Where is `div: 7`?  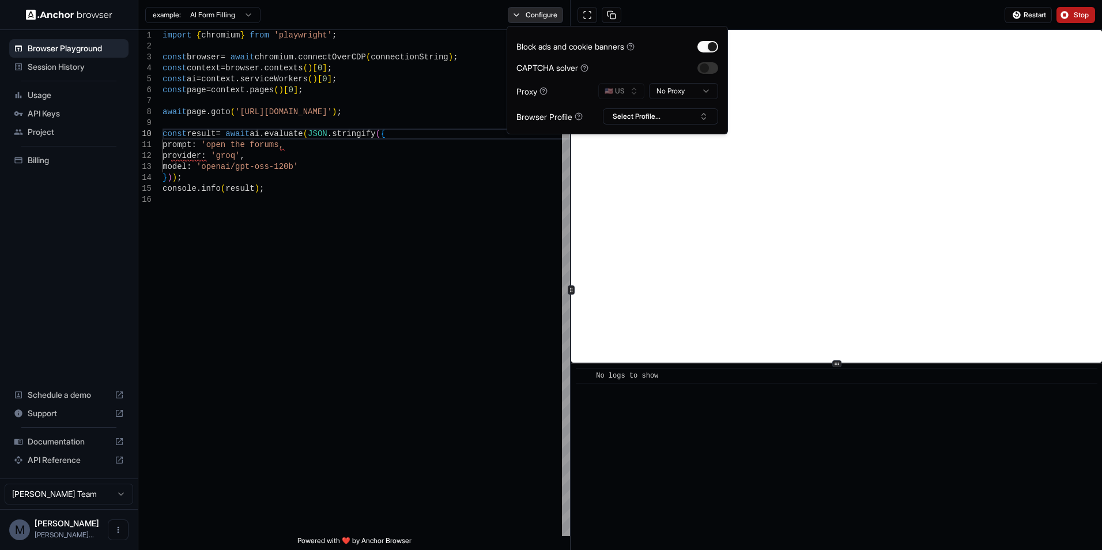
div: 7 is located at coordinates (145, 101).